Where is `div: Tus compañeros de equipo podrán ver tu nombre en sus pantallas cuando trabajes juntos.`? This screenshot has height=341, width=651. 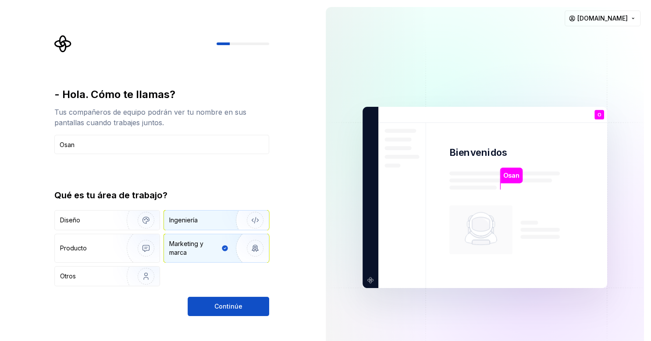 div: Tus compañeros de equipo podrán ver tu nombre en sus pantallas cuando trabajes juntos. is located at coordinates (162, 117).